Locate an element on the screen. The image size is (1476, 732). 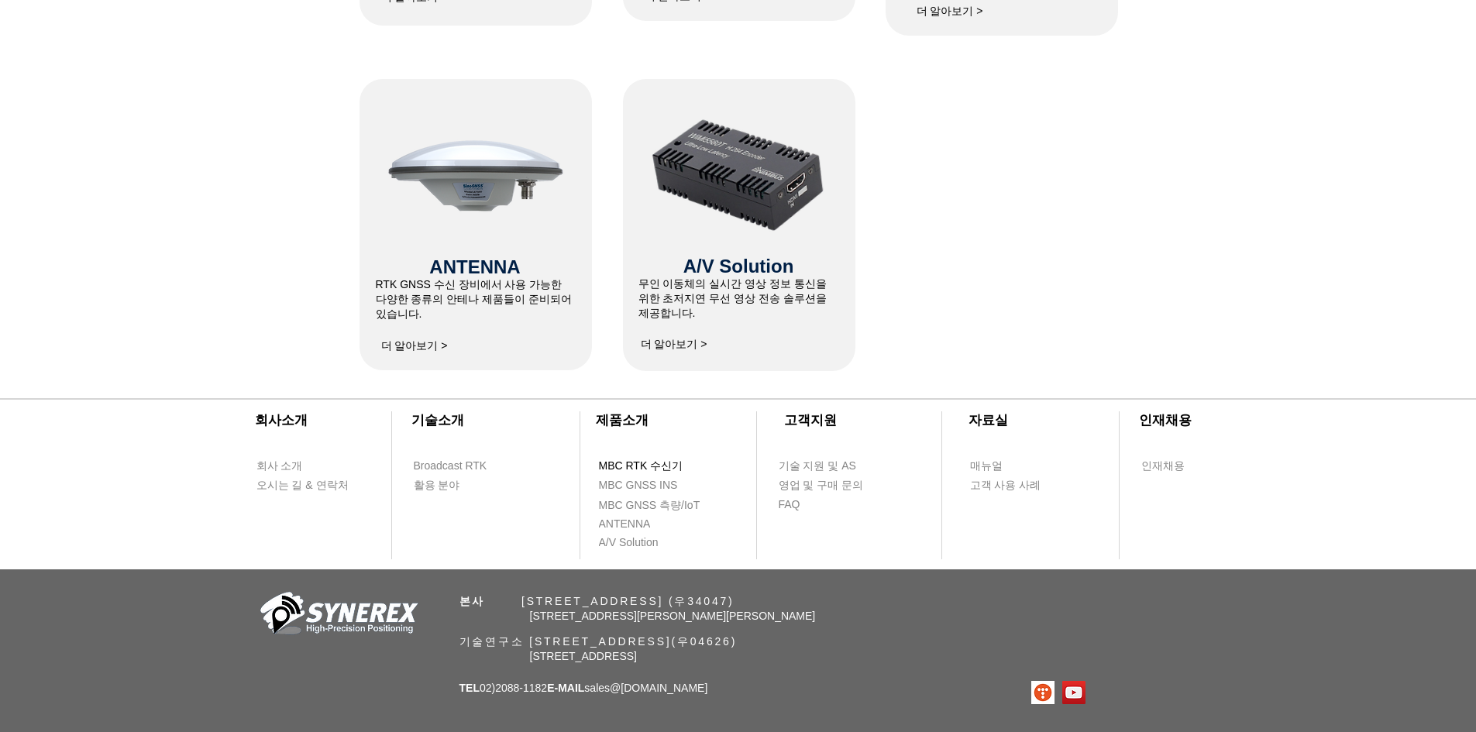
img: 회사_로고-removebg-preview.png is located at coordinates (337, 615).